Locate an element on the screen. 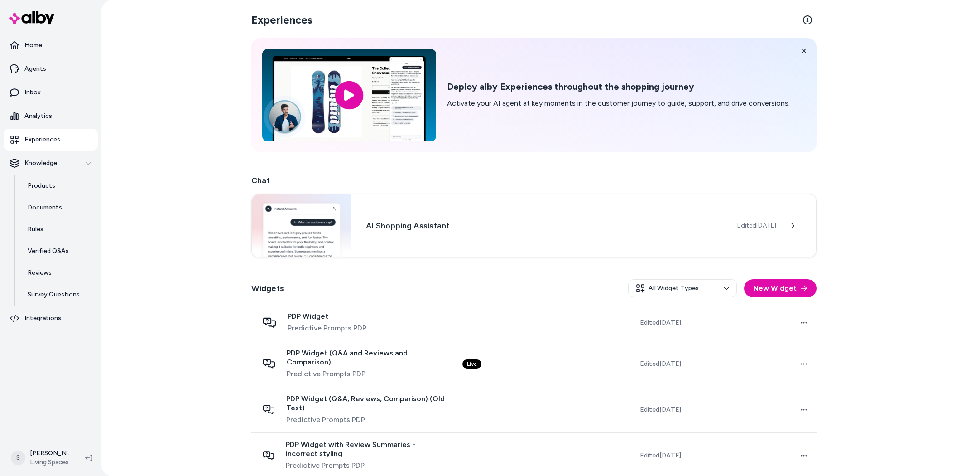 This screenshot has height=476, width=966. p: Documents is located at coordinates (45, 207).